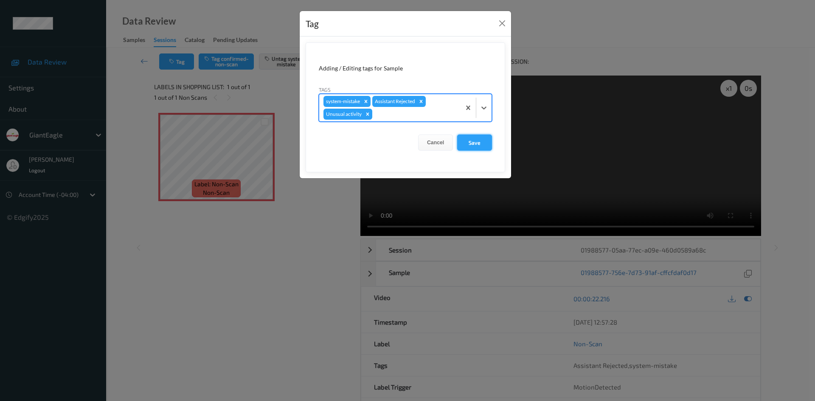  Describe the element at coordinates (421, 101) in the screenshot. I see `div: Remove Assistant Rejected` at that location.